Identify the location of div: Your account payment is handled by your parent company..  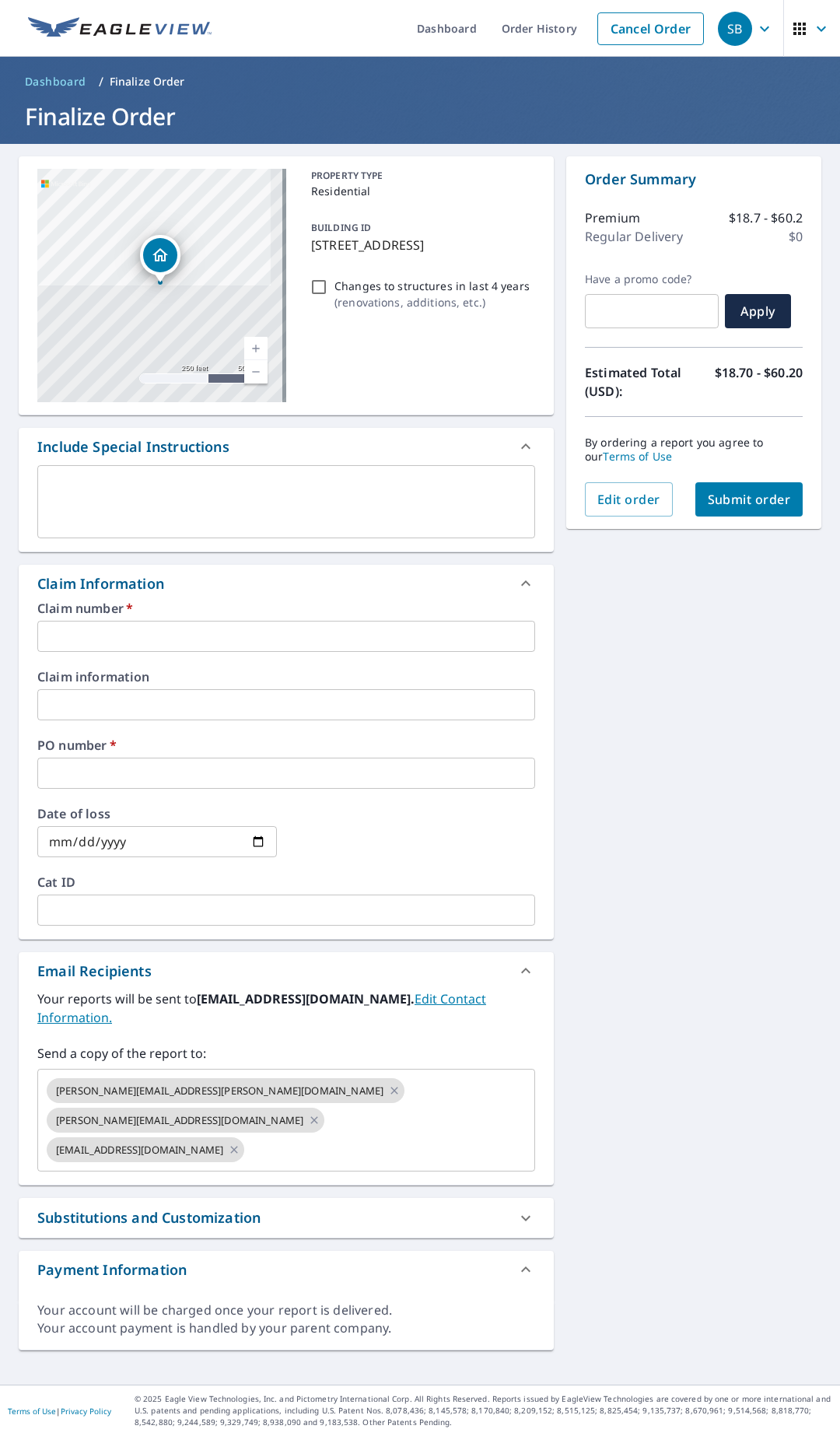
(287, 1328).